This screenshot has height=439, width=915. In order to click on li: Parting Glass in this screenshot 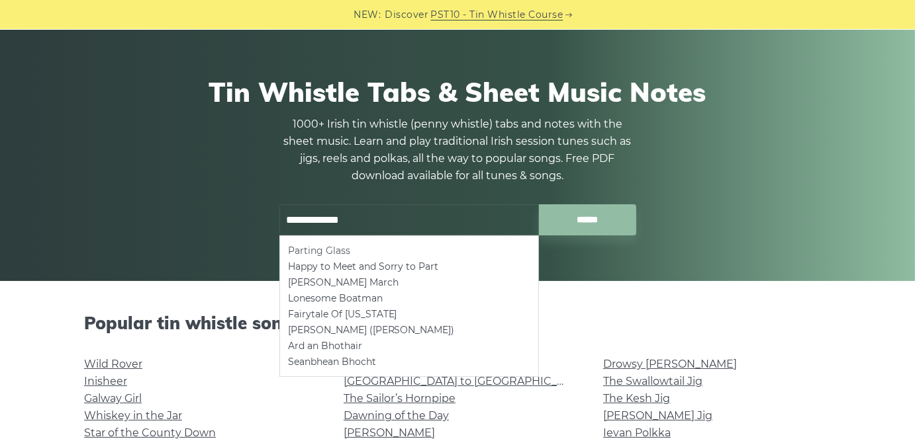, I will do `click(409, 251)`.